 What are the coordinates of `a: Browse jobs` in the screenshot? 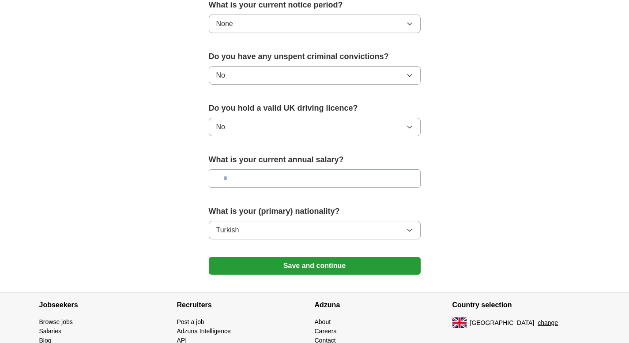 It's located at (56, 322).